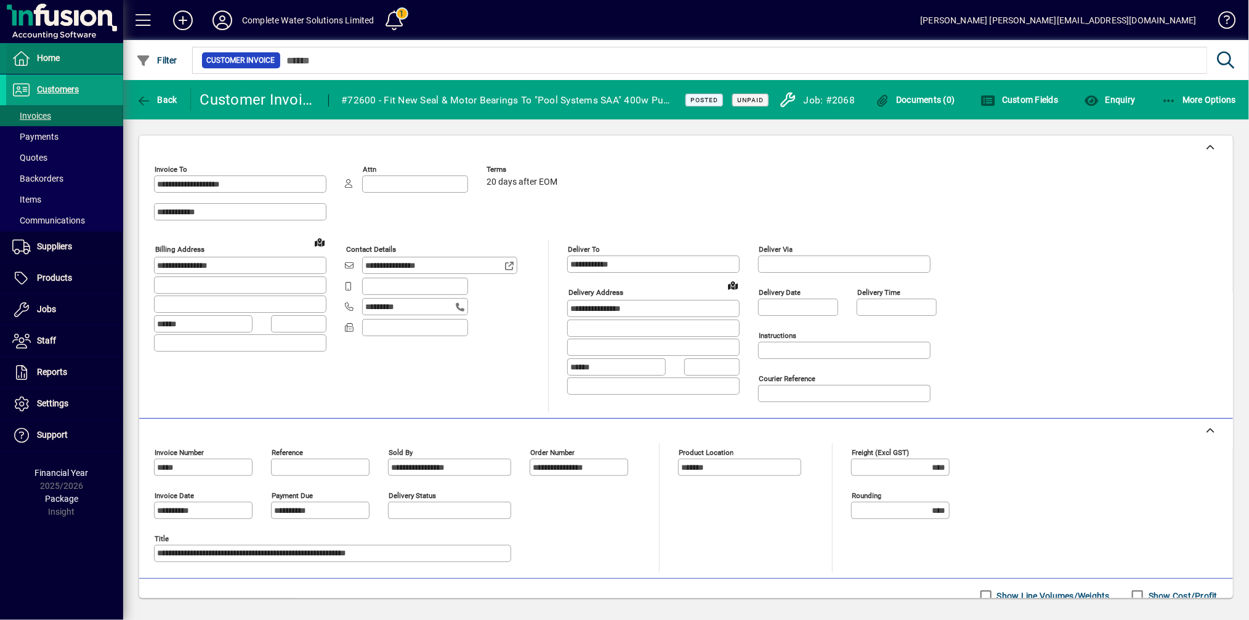  Describe the element at coordinates (30, 158) in the screenshot. I see `span: Quotes` at that location.